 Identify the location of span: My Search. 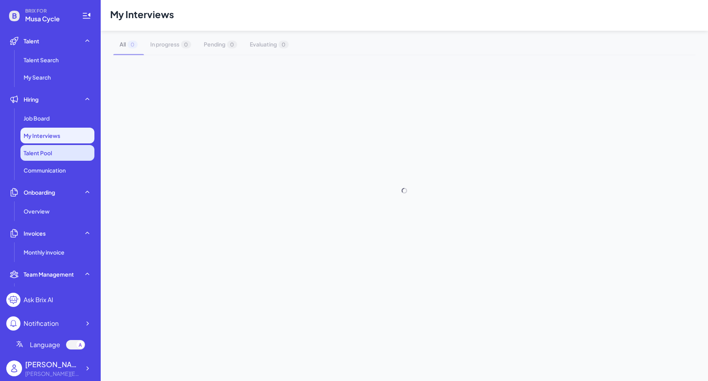
(37, 77).